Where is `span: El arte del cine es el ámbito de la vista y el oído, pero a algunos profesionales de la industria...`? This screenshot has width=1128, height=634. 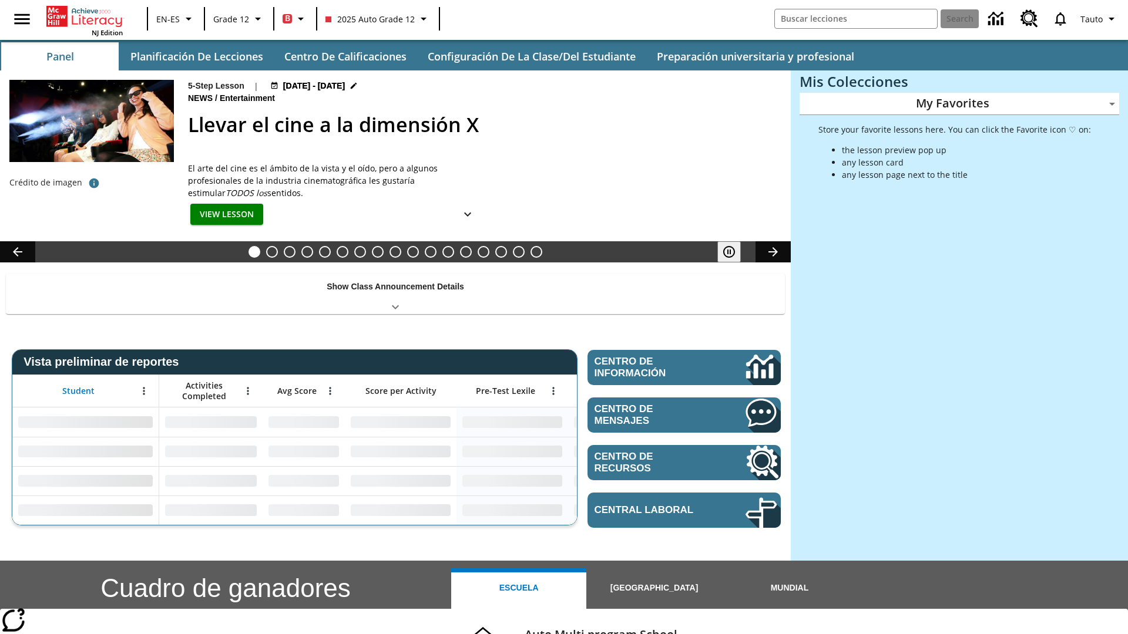
span: El arte del cine es el ámbito de la vista y el oído, pero a algunos profesionales de la industria... is located at coordinates (335, 180).